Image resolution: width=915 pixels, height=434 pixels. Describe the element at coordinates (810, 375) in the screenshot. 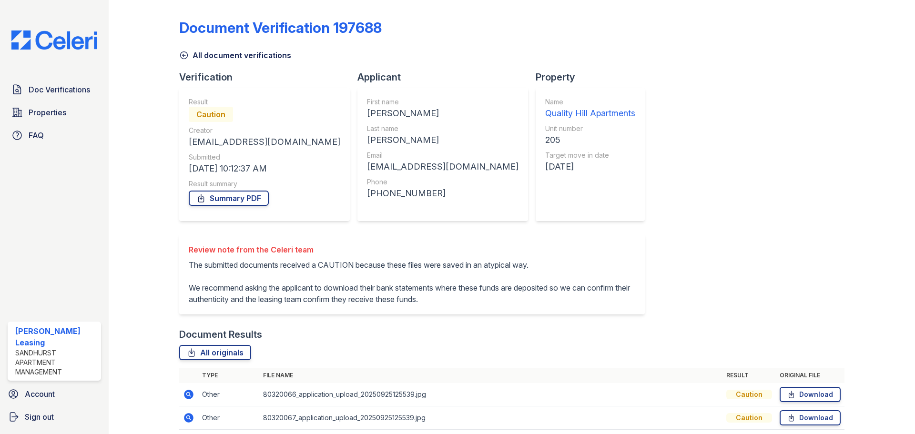

I see `th: Original file` at that location.